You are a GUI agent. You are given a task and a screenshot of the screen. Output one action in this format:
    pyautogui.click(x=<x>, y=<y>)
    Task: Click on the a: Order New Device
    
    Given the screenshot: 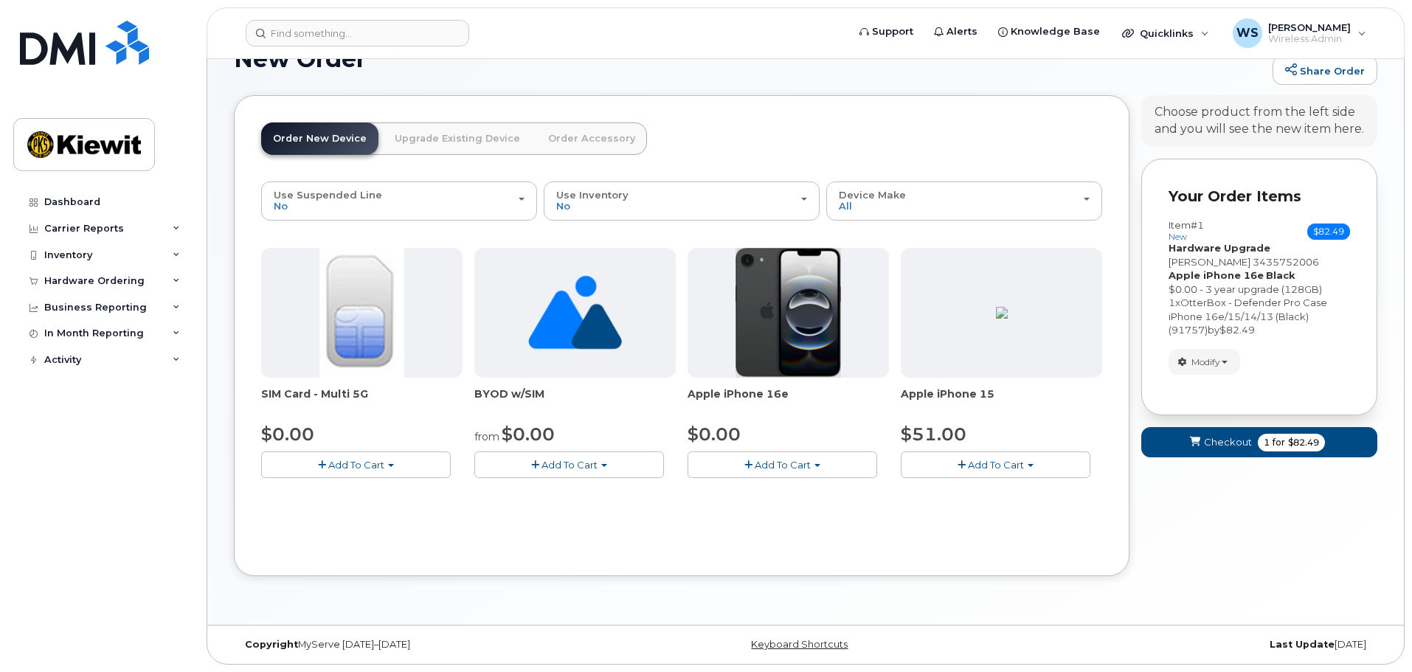 What is the action you would take?
    pyautogui.click(x=319, y=139)
    